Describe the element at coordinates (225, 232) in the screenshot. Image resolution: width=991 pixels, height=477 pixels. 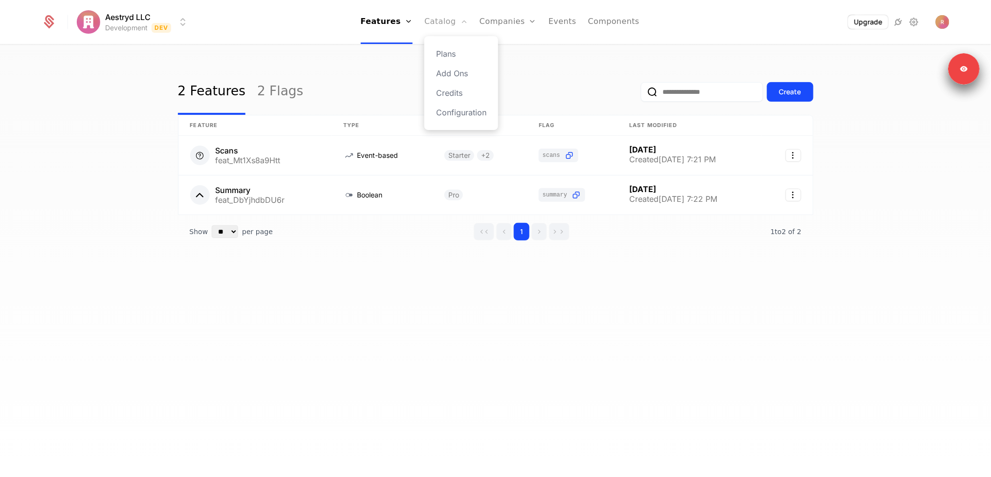
I see `select: Select page size` at that location.